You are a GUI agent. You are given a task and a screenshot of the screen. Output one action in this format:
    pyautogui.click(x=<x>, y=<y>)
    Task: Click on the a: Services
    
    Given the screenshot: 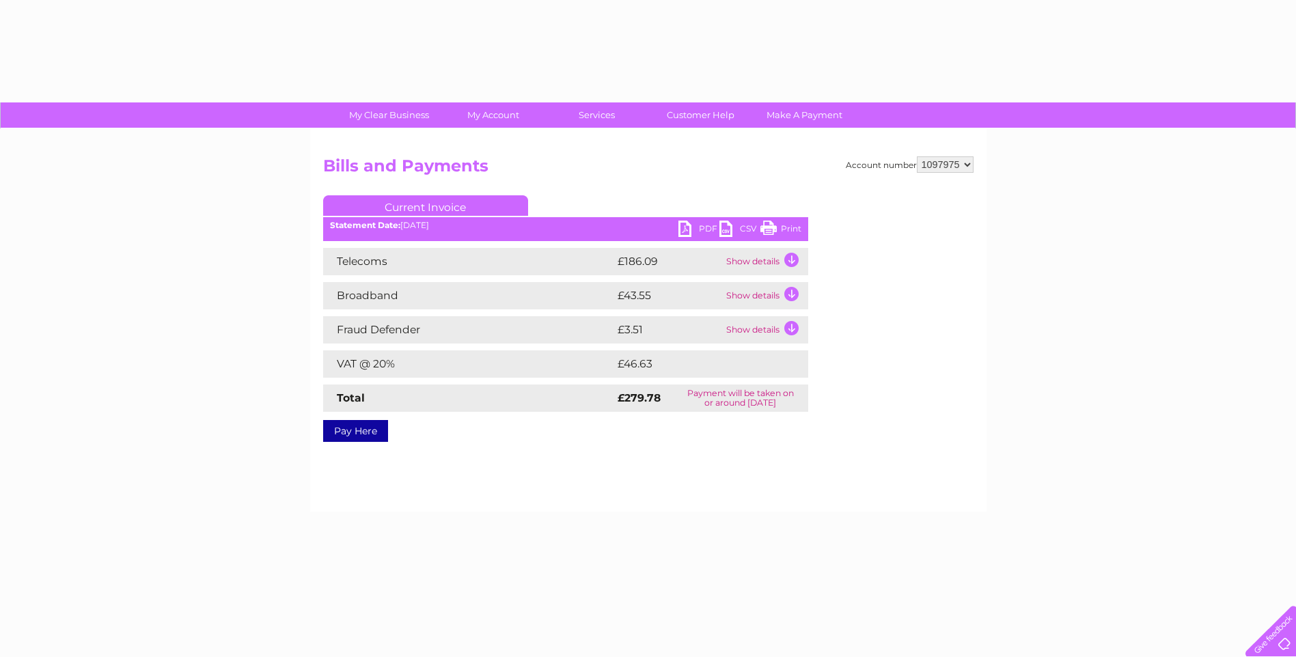 What is the action you would take?
    pyautogui.click(x=596, y=115)
    